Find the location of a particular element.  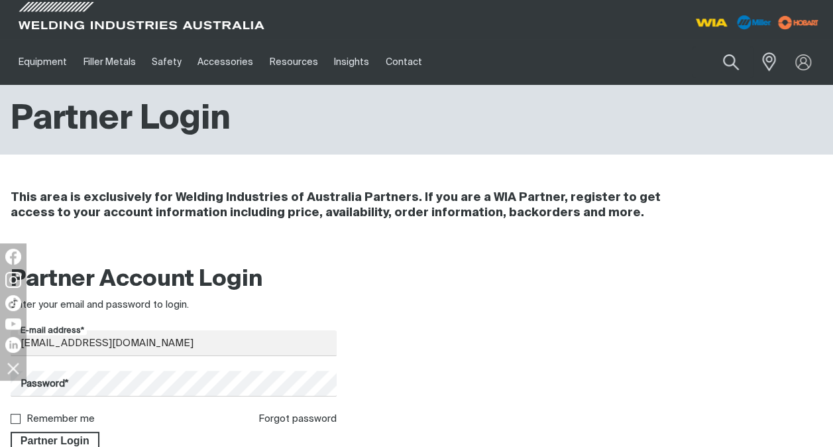

img: hide socials is located at coordinates (13, 368).